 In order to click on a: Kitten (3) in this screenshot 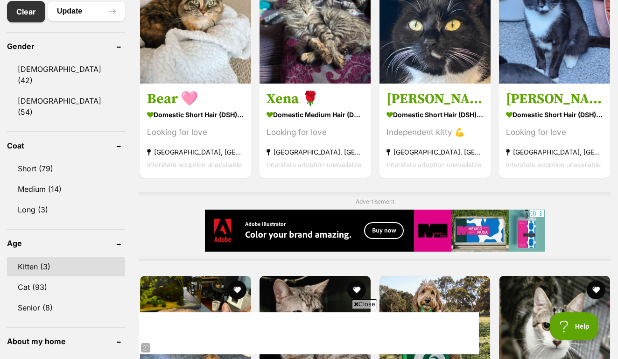, I will do `click(66, 267)`.